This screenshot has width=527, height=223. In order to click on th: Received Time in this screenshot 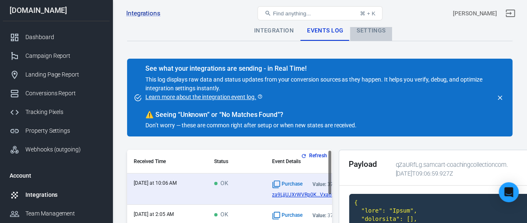, I will do `click(167, 162)`.